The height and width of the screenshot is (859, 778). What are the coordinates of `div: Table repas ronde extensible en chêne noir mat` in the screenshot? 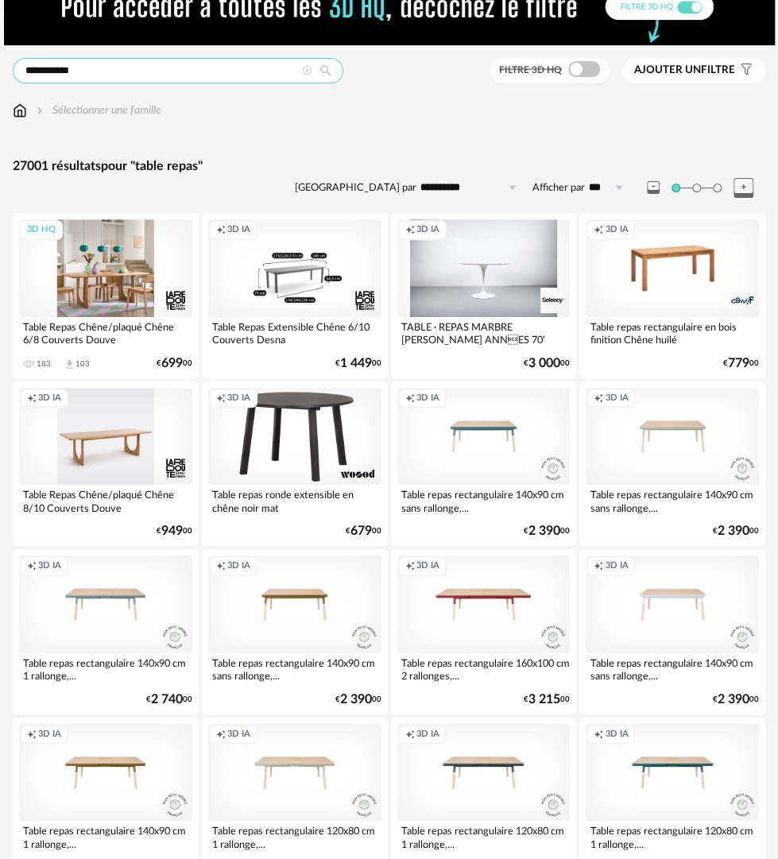 It's located at (295, 500).